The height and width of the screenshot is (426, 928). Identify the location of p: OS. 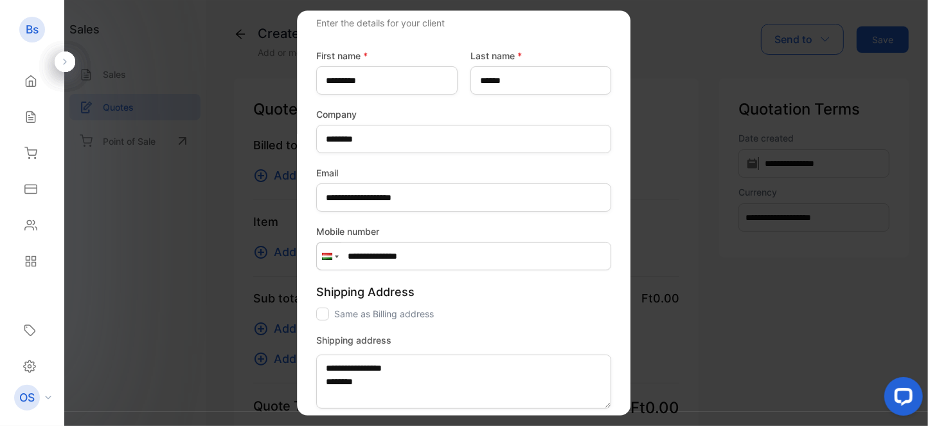
(27, 397).